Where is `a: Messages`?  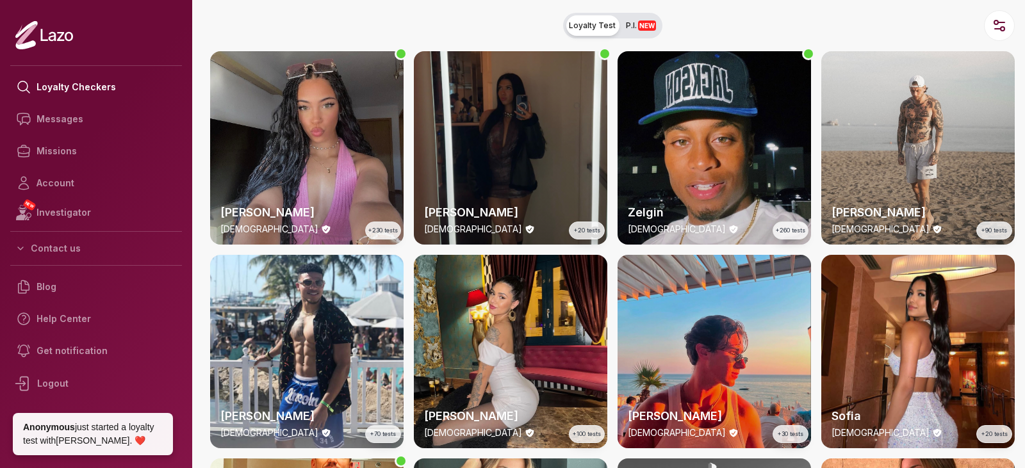
a: Messages is located at coordinates (96, 119).